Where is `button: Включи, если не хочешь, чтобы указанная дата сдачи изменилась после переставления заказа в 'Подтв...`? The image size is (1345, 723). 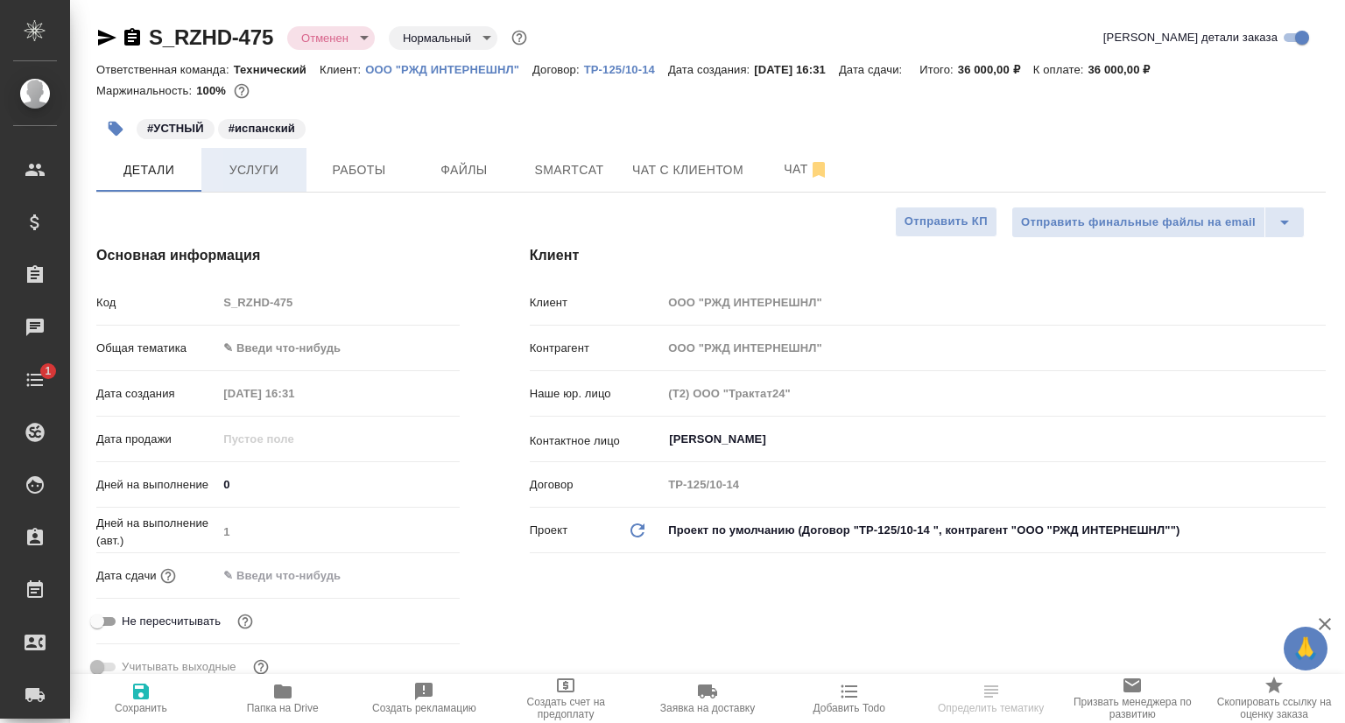
button: Включи, если не хочешь, чтобы указанная дата сдачи изменилась после переставления заказа в 'Подтв... is located at coordinates (245, 622).